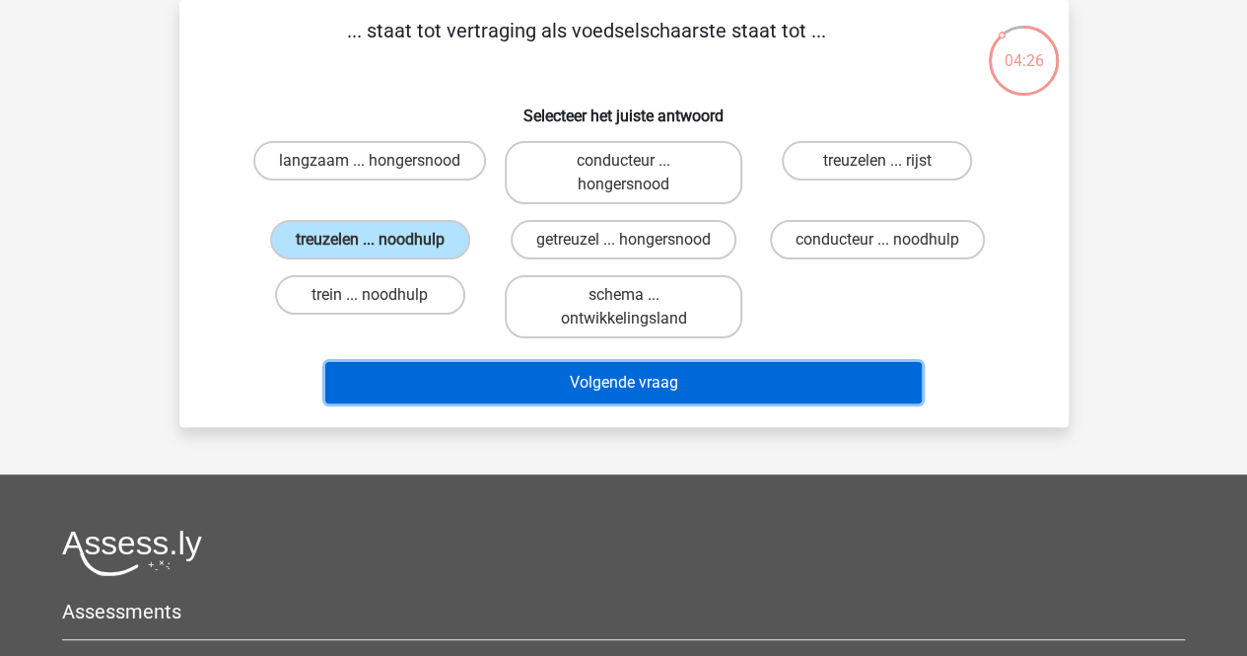 The width and height of the screenshot is (1247, 656). Describe the element at coordinates (623, 240) in the screenshot. I see `label: getreuzel ... hongersnood` at that location.